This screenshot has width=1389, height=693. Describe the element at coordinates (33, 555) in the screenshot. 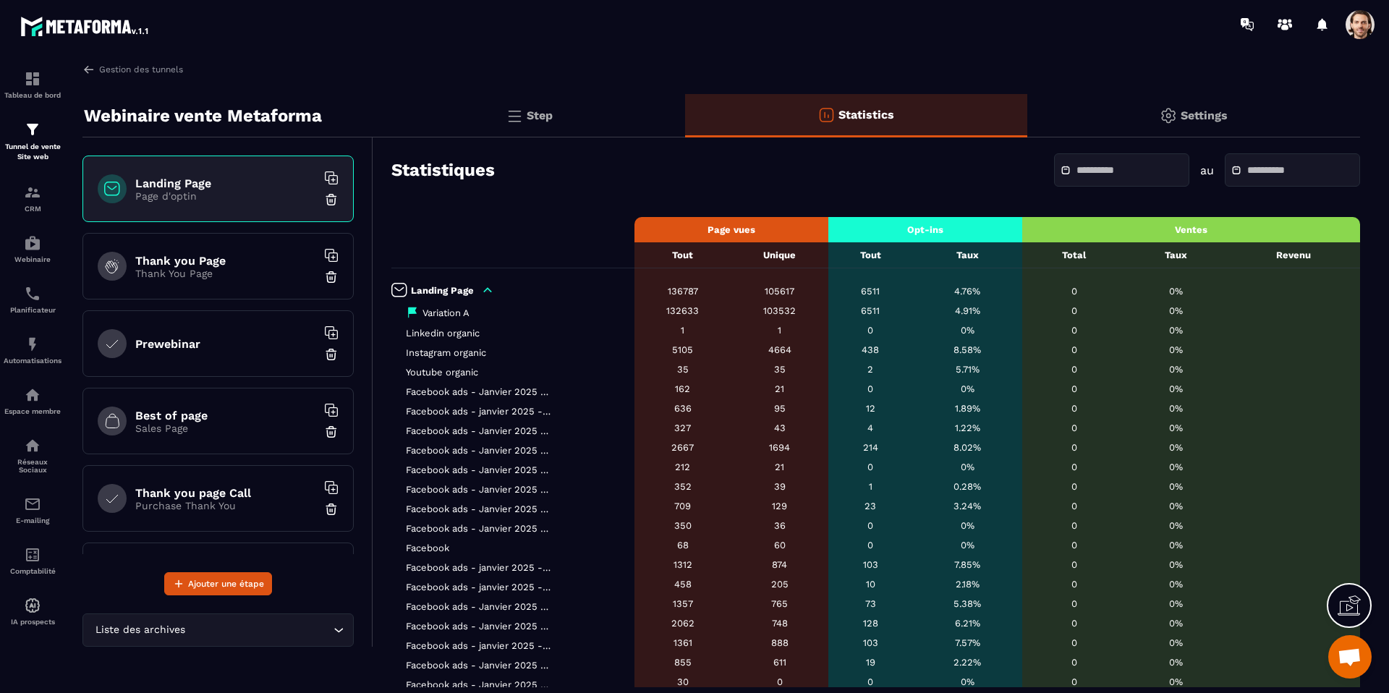

I see `img: accountant` at that location.